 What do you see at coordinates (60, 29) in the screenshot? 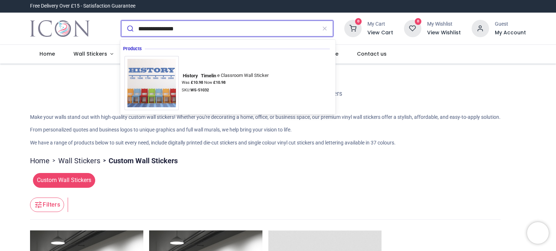
I see `span: Logo of Icon Wall Stickers` at bounding box center [60, 29].